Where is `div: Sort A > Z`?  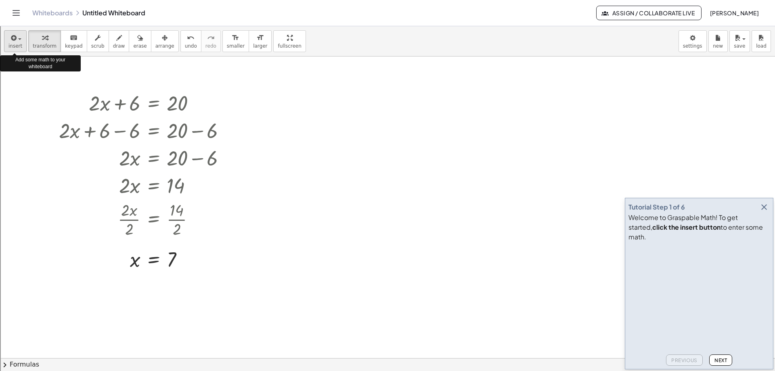
div: Sort A > Z is located at coordinates (387, 7).